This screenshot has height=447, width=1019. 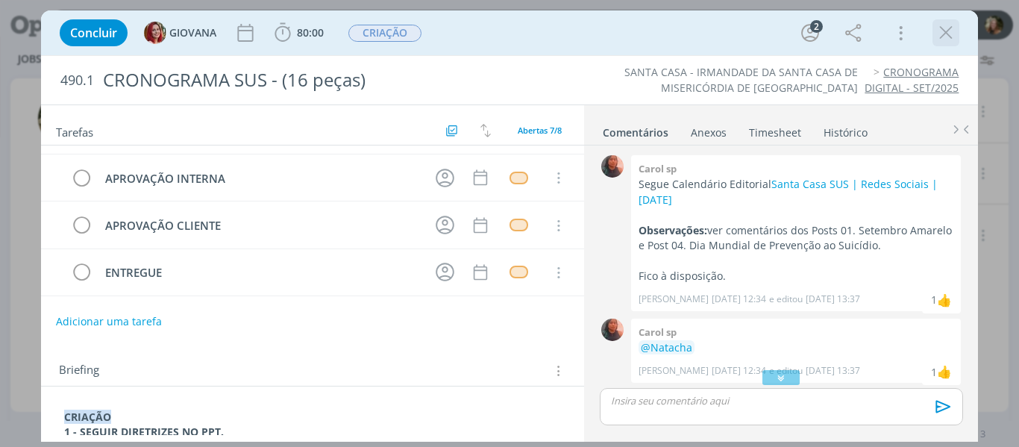 What do you see at coordinates (796, 238) in the screenshot?
I see `p: ver comentários dos Posts 01. Setembro Amarelo e Post 04. Dia Mundial de Prevenção ao Suicídio.` at bounding box center [796, 238].